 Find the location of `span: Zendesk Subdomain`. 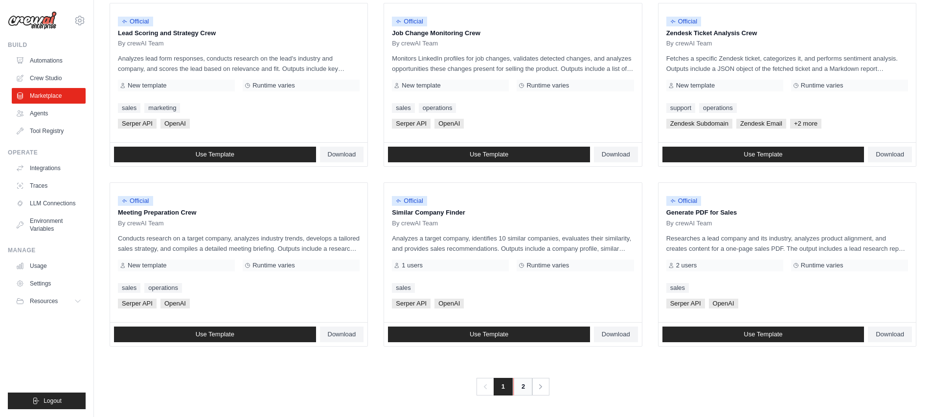

span: Zendesk Subdomain is located at coordinates (699, 124).